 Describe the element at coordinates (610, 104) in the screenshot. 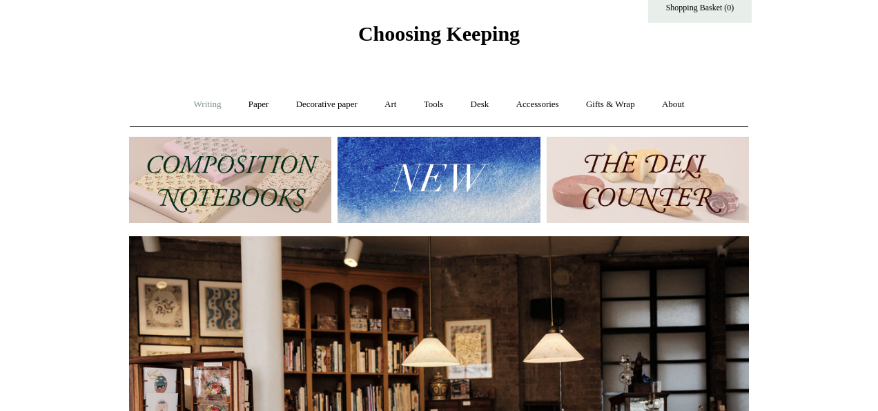

I see `a: Gifts & Wrap` at that location.